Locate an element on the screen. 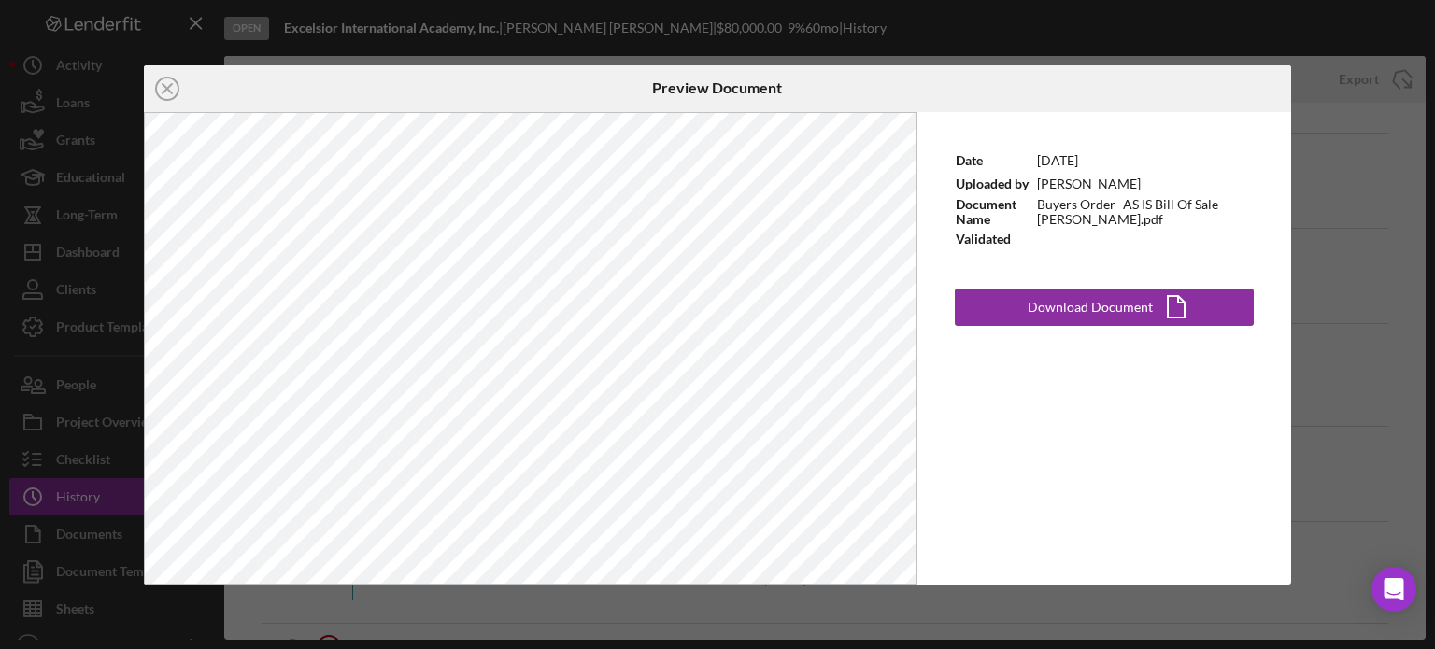  div: Download Document is located at coordinates (1090, 307).